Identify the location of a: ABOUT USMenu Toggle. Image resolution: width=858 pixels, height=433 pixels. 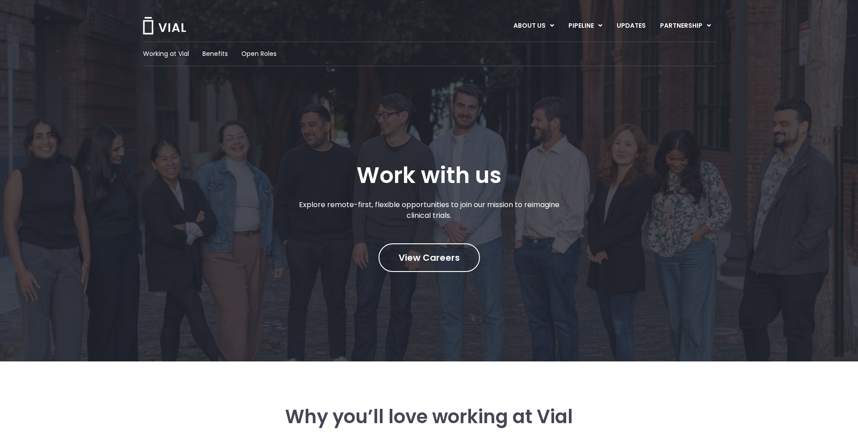
(534, 26).